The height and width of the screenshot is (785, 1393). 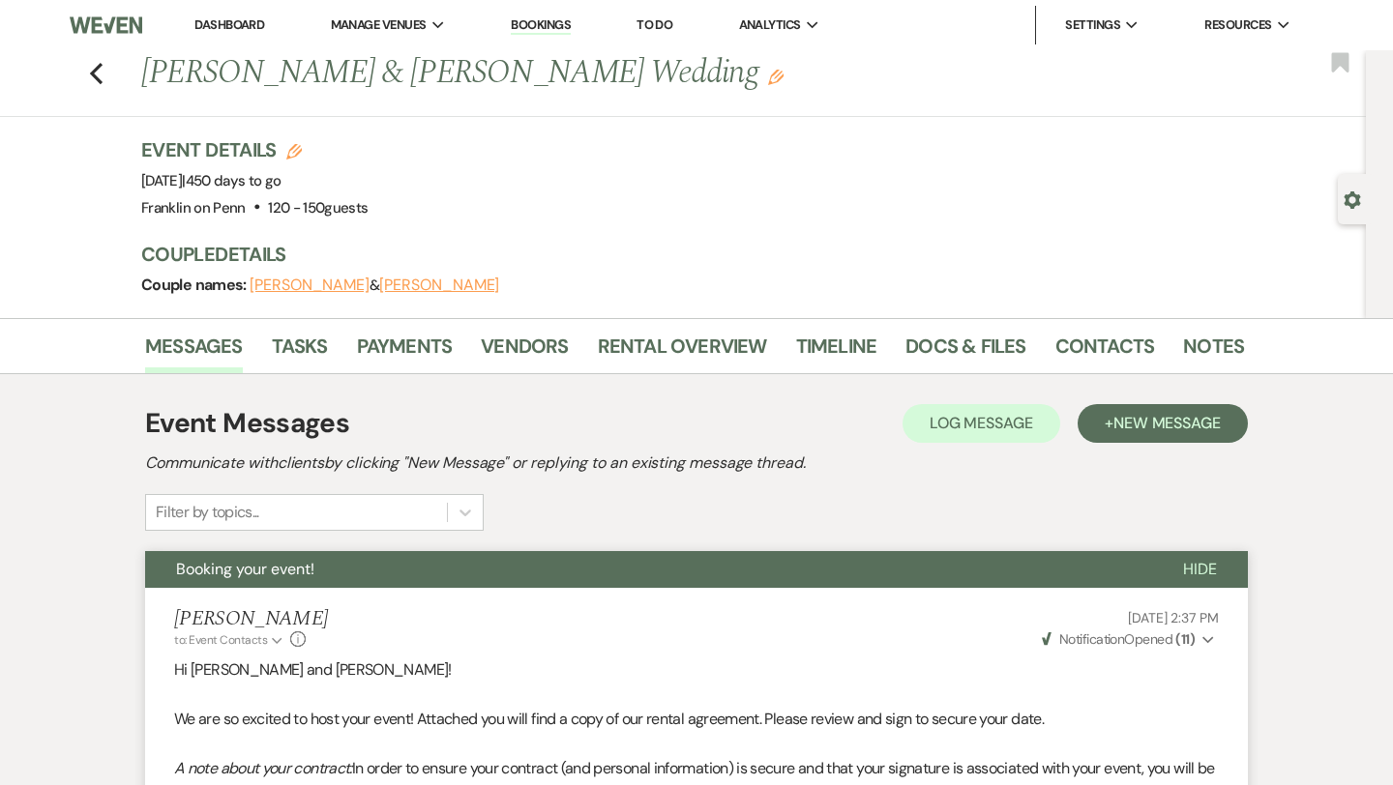 What do you see at coordinates (1091, 639) in the screenshot?
I see `span: Notification` at bounding box center [1091, 639].